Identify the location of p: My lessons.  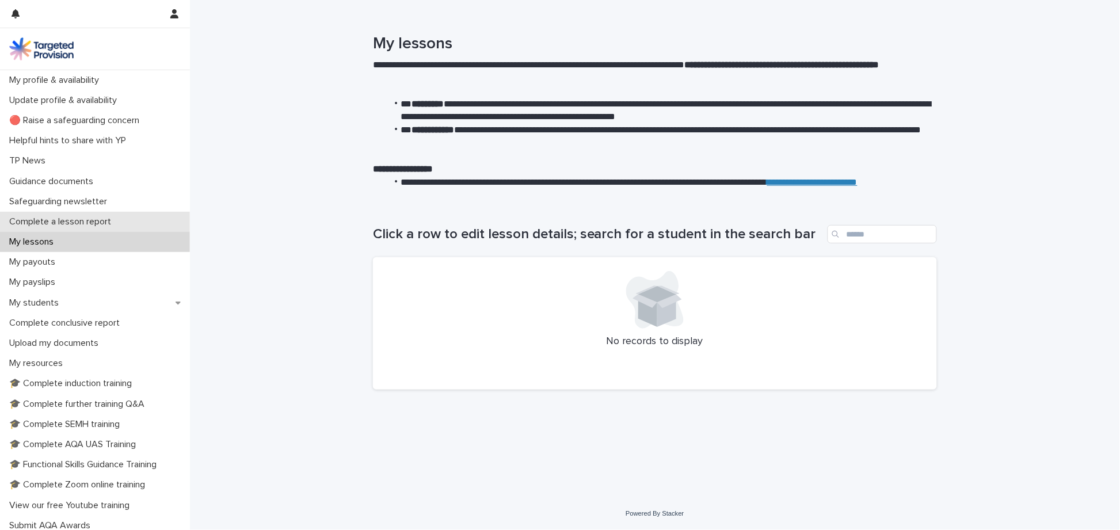
(33, 242).